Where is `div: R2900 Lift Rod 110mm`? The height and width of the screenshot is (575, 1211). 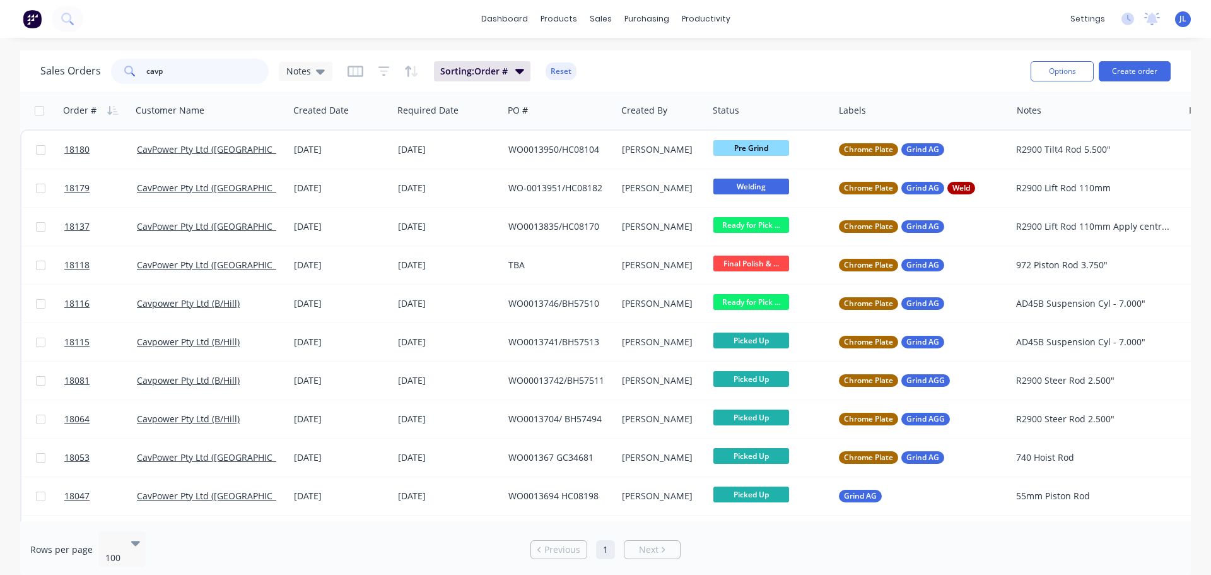 div: R2900 Lift Rod 110mm is located at coordinates (1093, 188).